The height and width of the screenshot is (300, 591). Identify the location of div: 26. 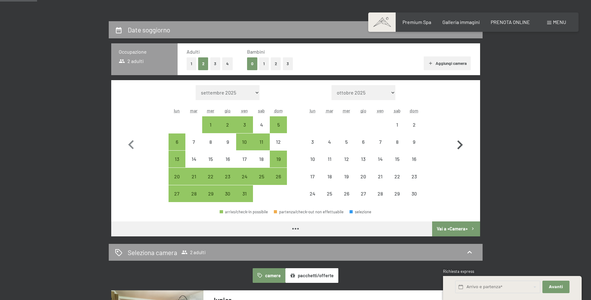
(346, 199).